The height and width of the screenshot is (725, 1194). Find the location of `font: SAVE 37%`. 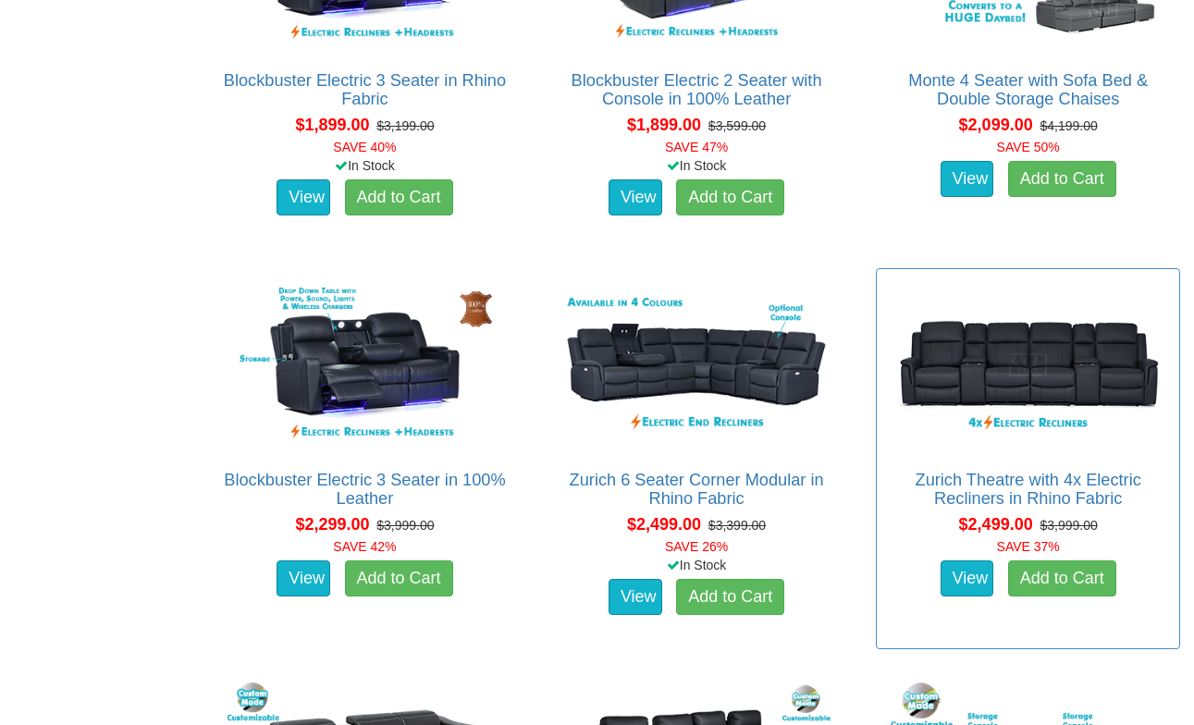

font: SAVE 37% is located at coordinates (1029, 547).